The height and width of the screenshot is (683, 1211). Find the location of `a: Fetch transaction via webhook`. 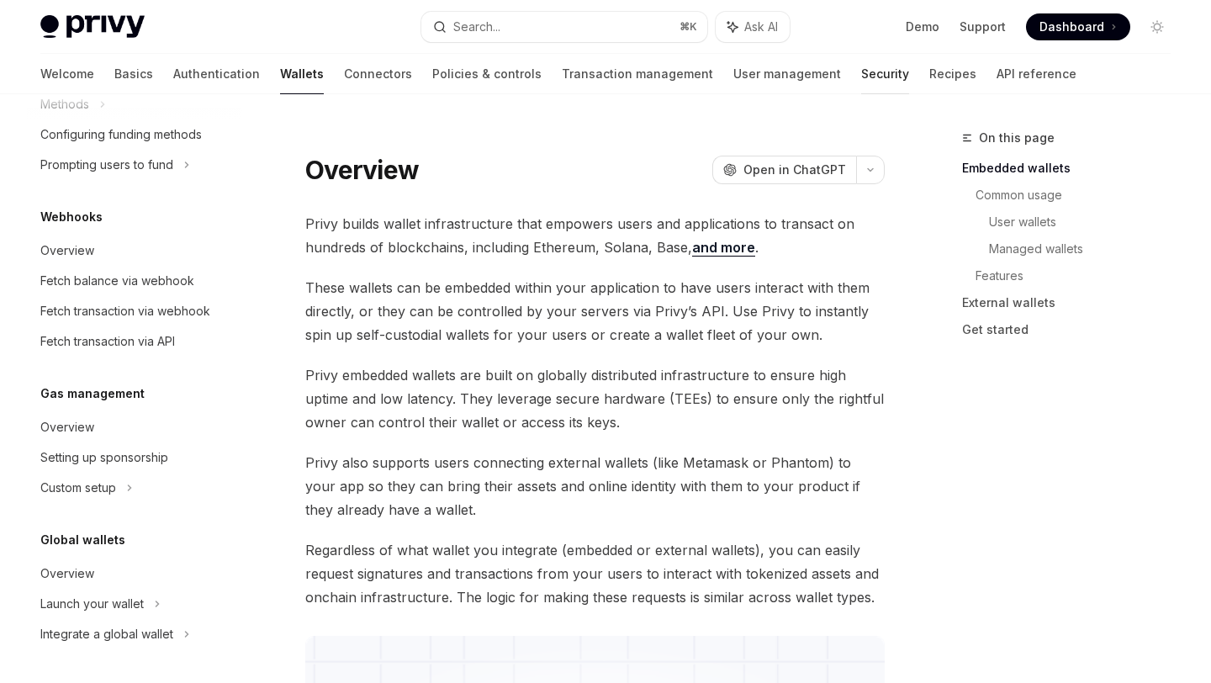

a: Fetch transaction via webhook is located at coordinates (135, 311).